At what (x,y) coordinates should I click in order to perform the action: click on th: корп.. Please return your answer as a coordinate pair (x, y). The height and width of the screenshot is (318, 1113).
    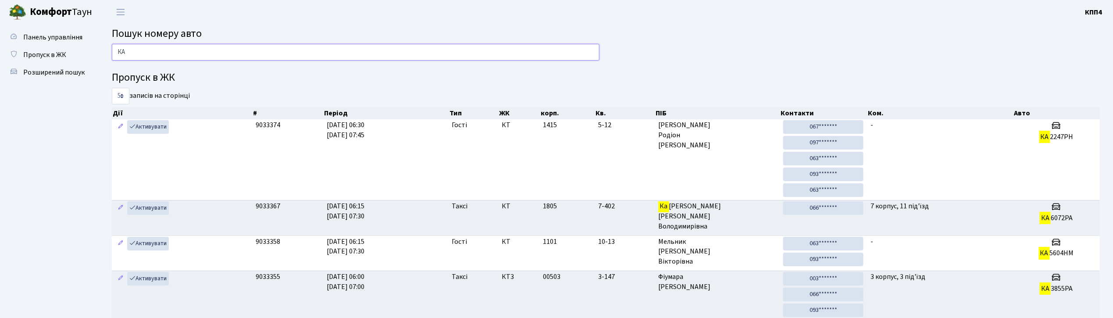
    Looking at the image, I should click on (567, 113).